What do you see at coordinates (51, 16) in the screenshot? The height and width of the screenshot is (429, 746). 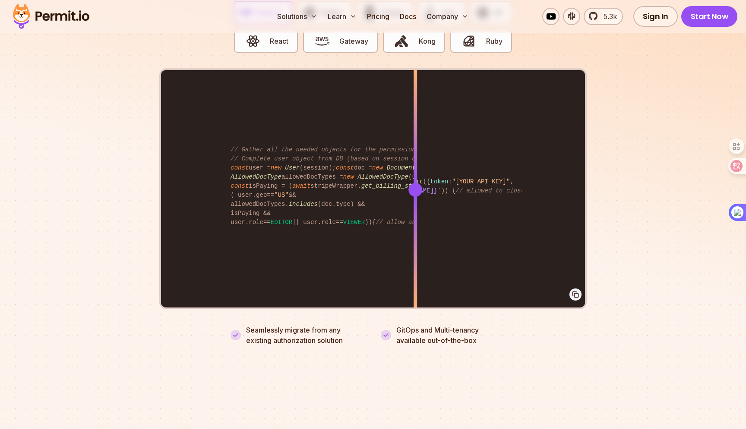 I see `img: Permit logo` at bounding box center [51, 16].